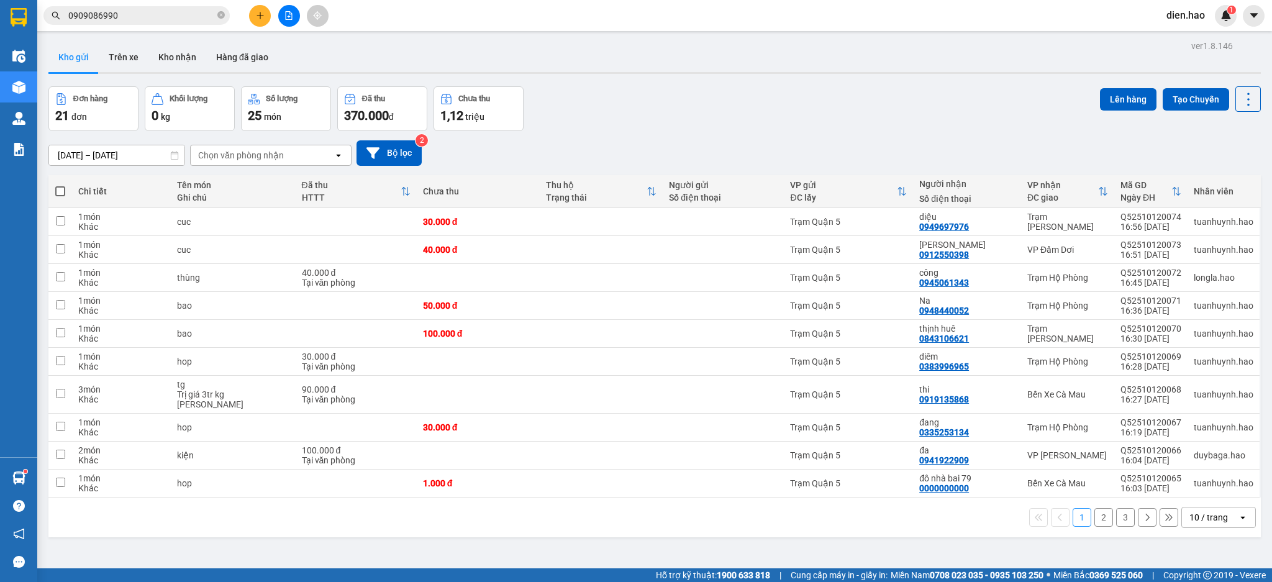  I want to click on div: Q52510120071, so click(1151, 301).